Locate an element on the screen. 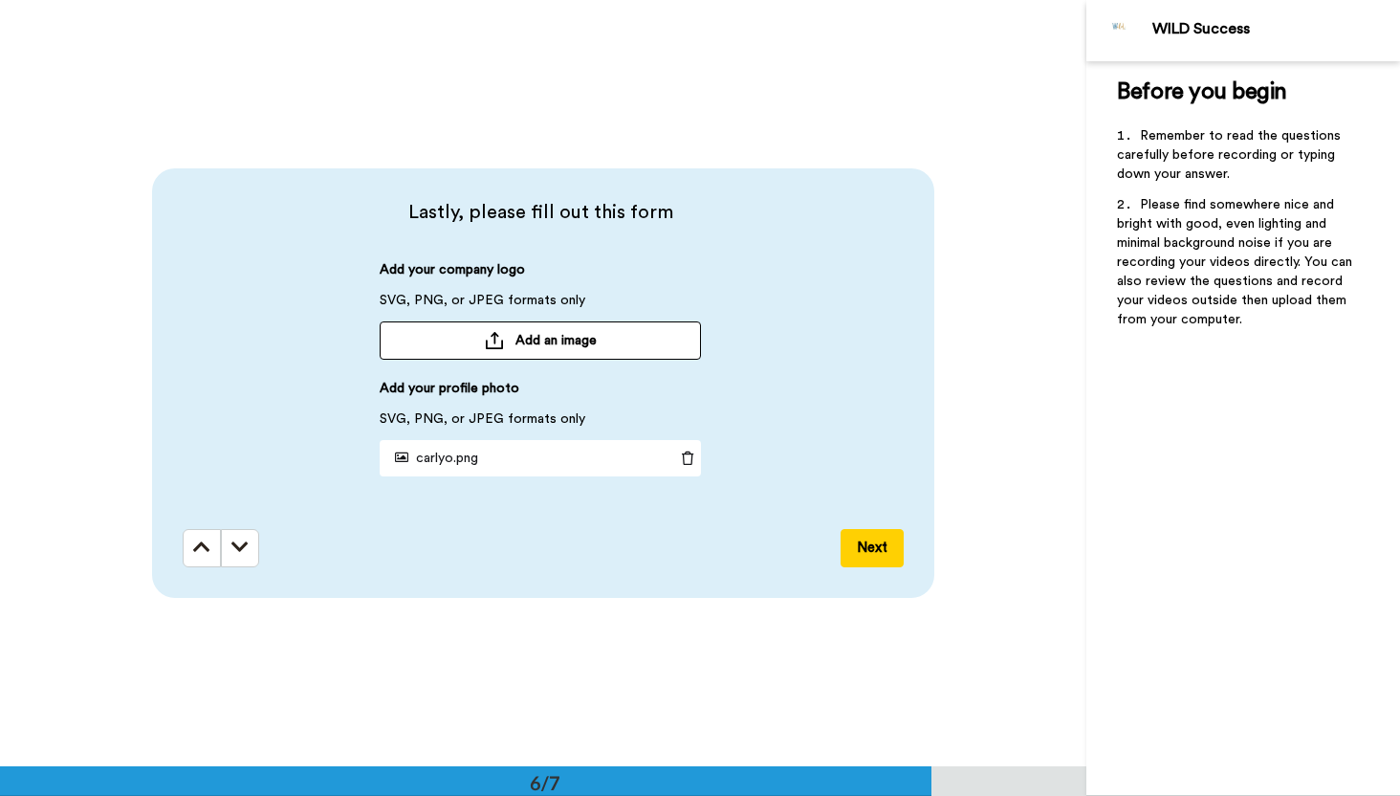 Image resolution: width=1400 pixels, height=796 pixels. span: Before you begin is located at coordinates (1201, 92).